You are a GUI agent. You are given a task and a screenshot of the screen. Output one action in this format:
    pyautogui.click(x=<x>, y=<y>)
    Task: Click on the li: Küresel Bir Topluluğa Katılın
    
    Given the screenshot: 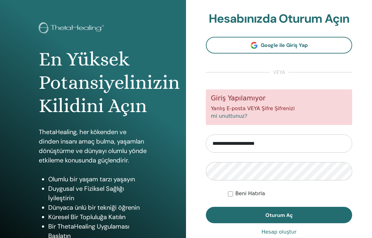 What is the action you would take?
    pyautogui.click(x=97, y=217)
    